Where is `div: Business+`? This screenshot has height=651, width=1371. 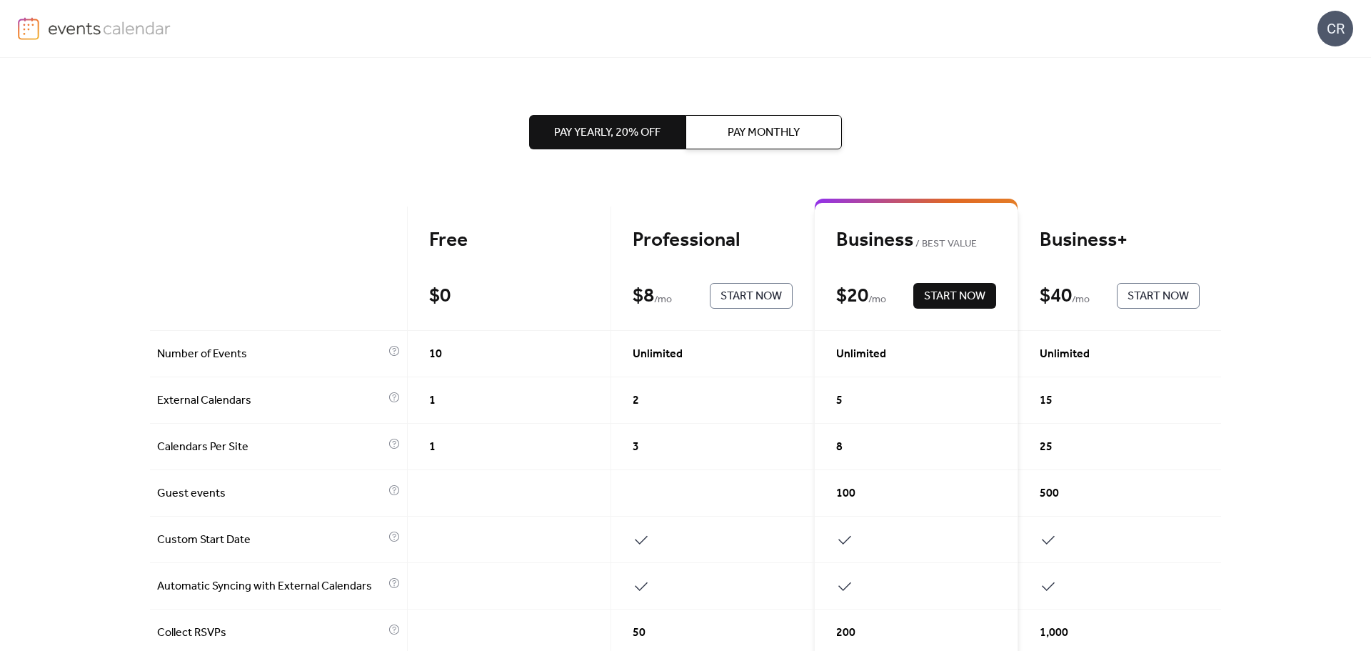
div: Business+ is located at coordinates (1120, 240).